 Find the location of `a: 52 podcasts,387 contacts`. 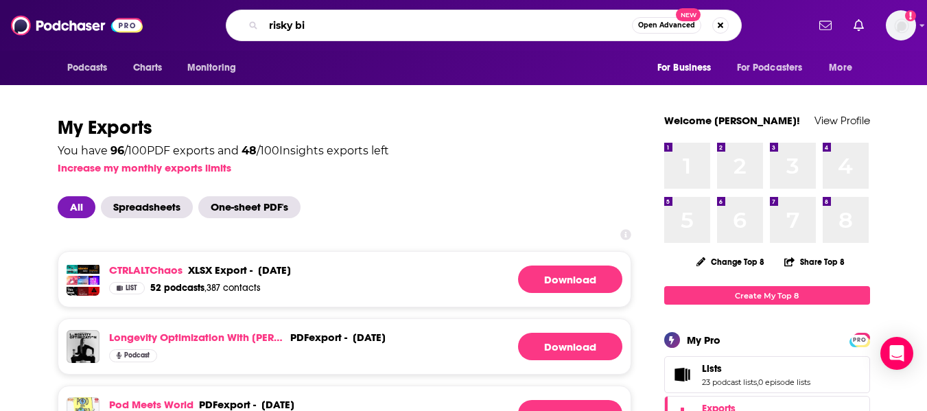

a: 52 podcasts,387 contacts is located at coordinates (205, 288).